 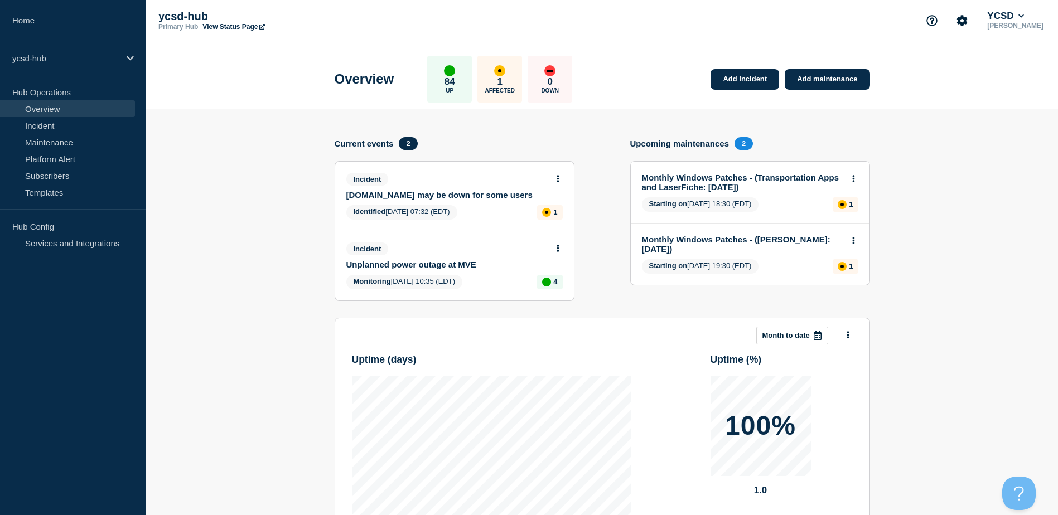 I want to click on button: YCSD, so click(x=1006, y=16).